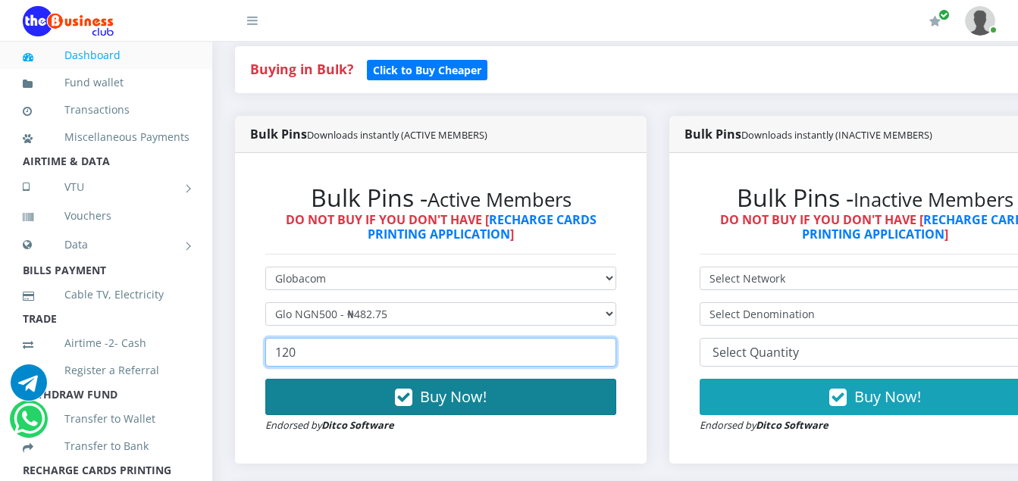 Image resolution: width=1018 pixels, height=481 pixels. What do you see at coordinates (106, 83) in the screenshot?
I see `a: Fund wallet` at bounding box center [106, 83].